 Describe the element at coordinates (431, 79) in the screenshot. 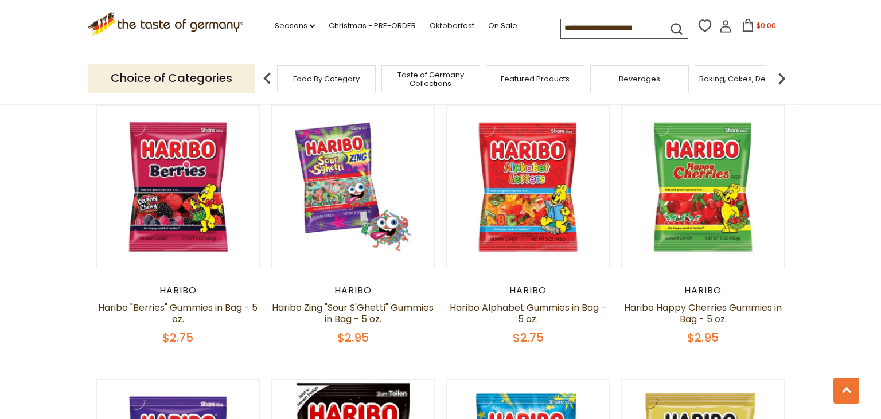

I see `a: Taste of Germany Collections` at that location.